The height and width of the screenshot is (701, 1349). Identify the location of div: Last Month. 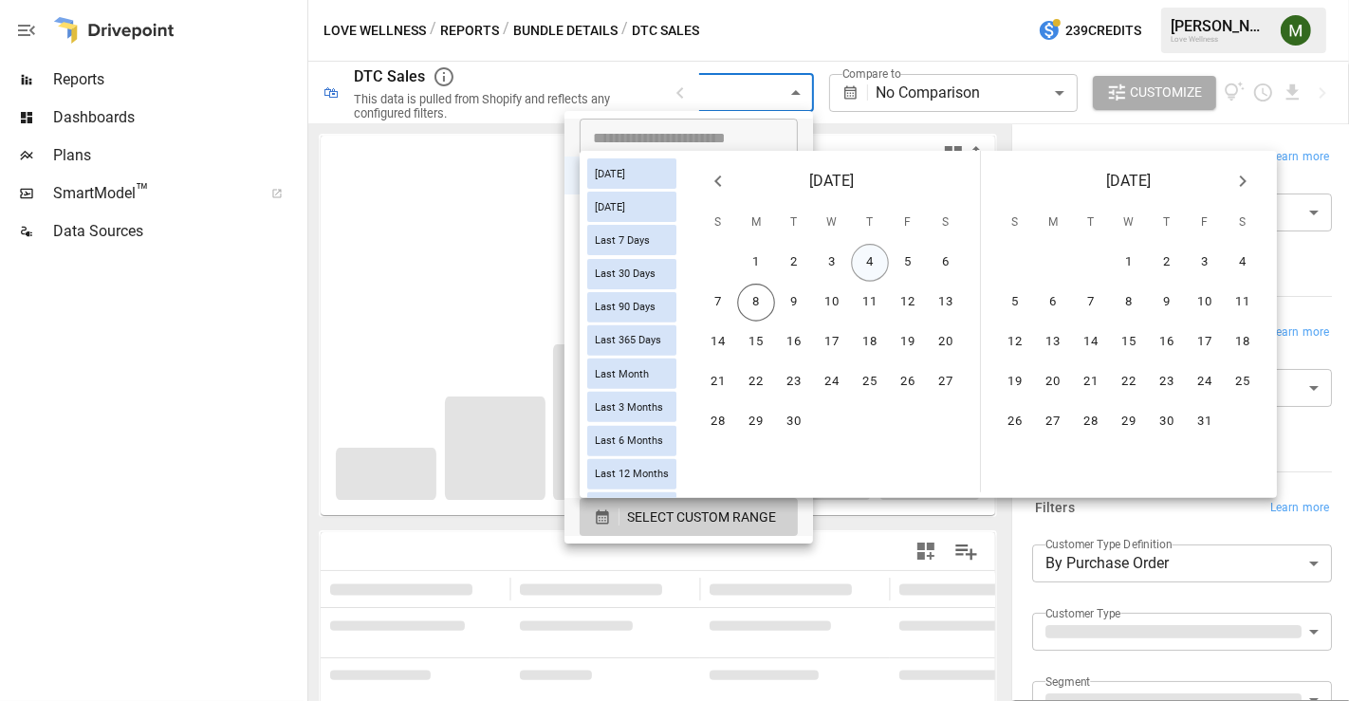
(632, 374).